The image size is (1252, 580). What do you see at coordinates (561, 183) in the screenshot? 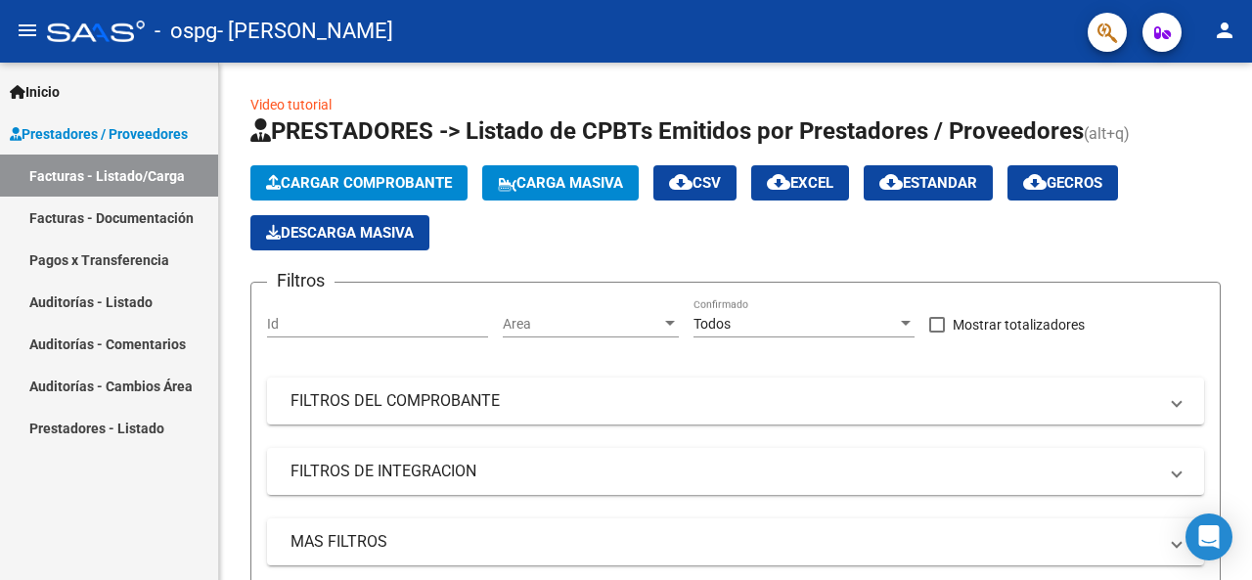
I see `button: Carga Masiva` at bounding box center [561, 183].